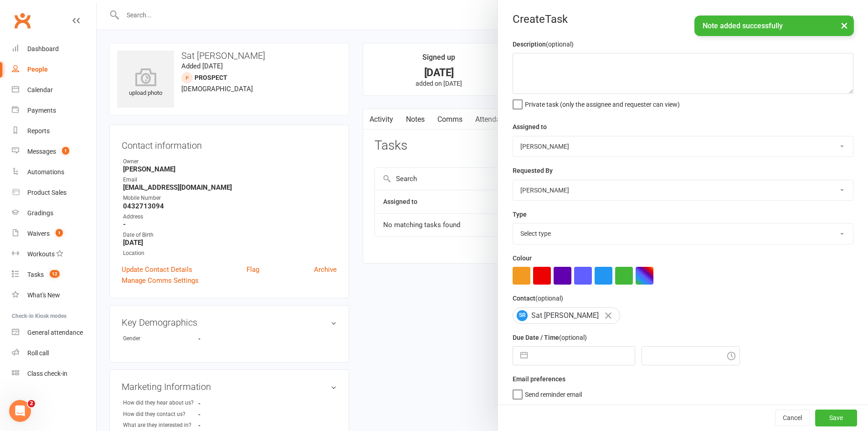 The image size is (868, 431). I want to click on span: Send reminder email, so click(553, 392).